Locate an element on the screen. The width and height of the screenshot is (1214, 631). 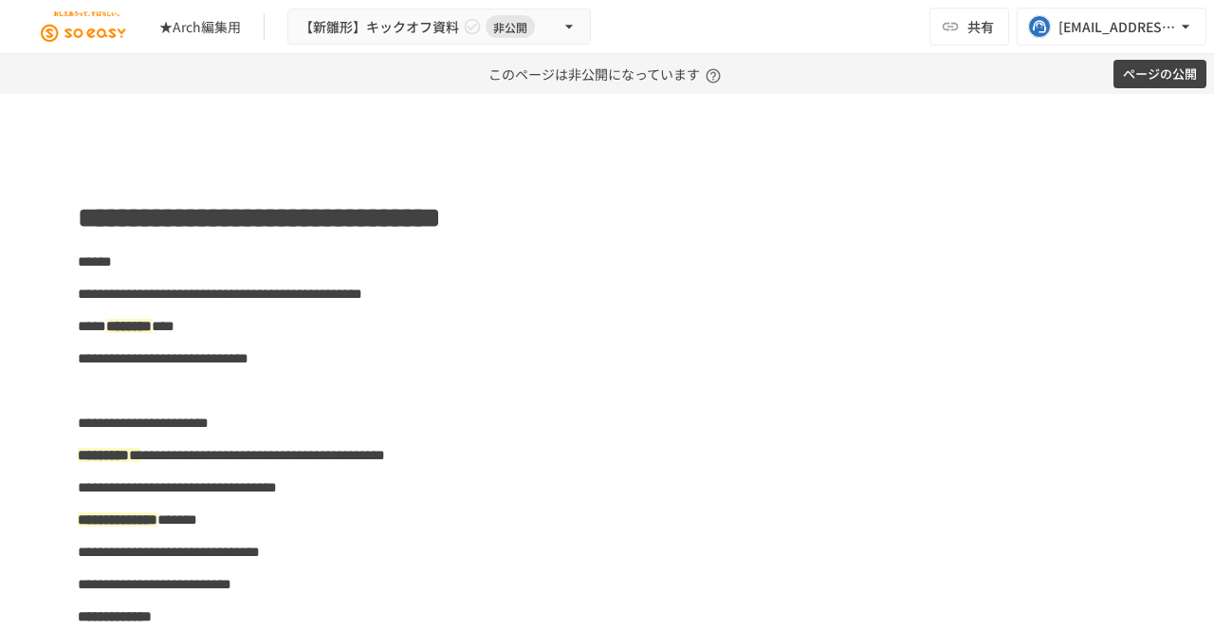
p: このページは非公開になっています is located at coordinates (607, 74).